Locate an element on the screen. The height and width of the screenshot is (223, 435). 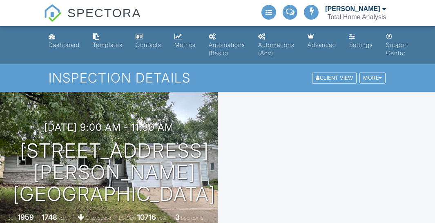
div: Advanced is located at coordinates (322, 44).